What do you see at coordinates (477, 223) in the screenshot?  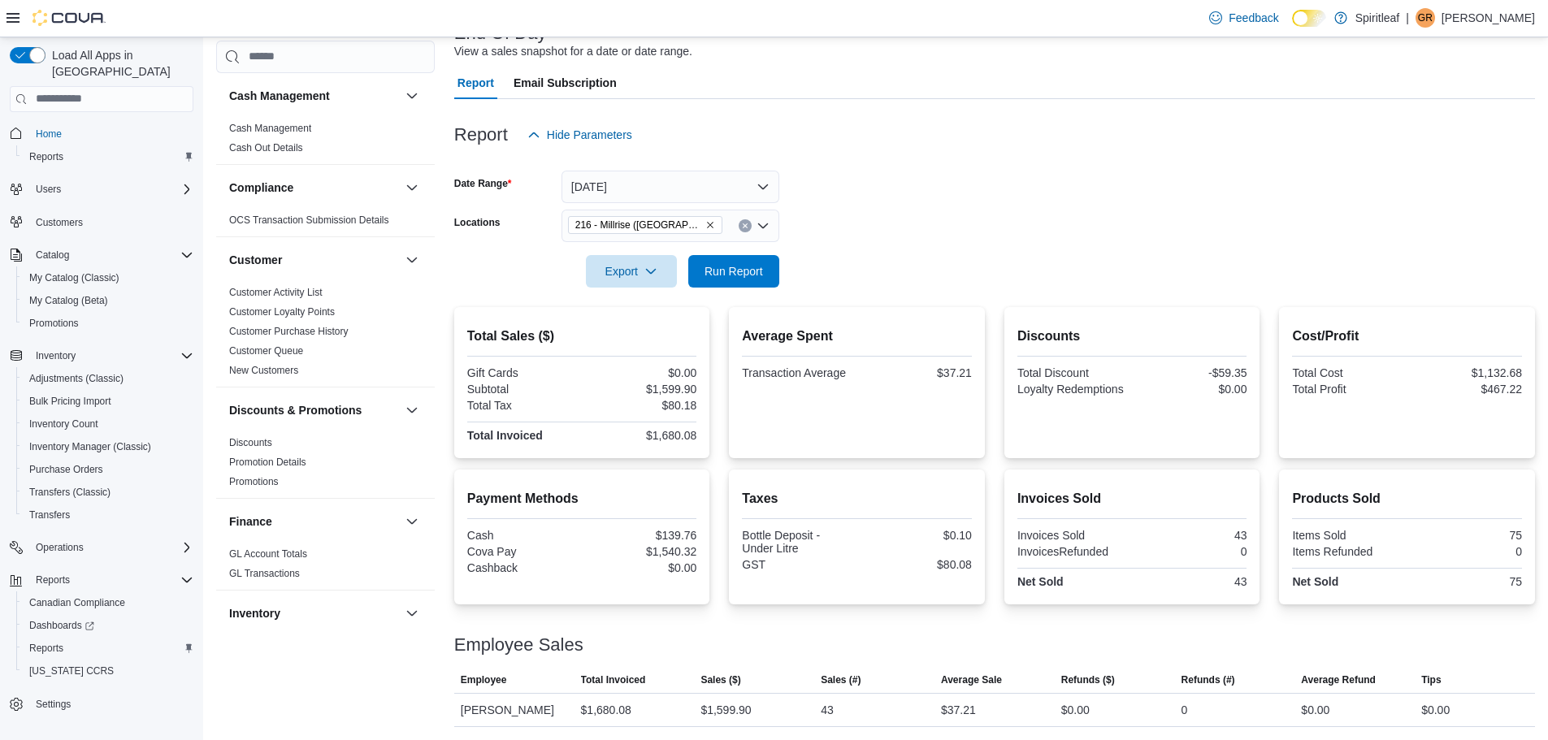 I see `label: Locations` at bounding box center [477, 223].